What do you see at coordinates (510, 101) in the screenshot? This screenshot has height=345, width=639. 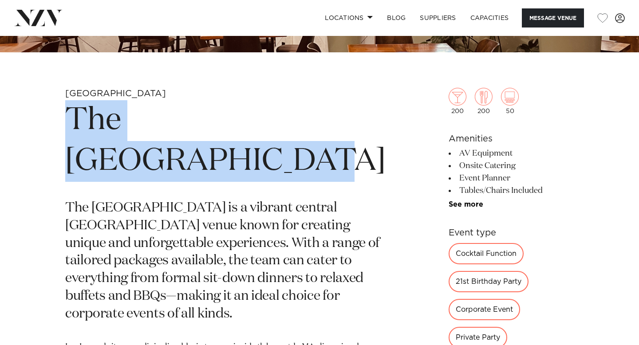 I see `div: 50` at bounding box center [510, 101].